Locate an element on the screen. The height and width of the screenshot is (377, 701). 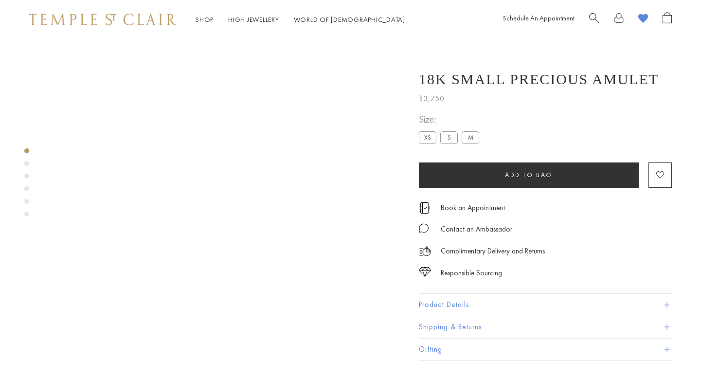
a: Schedule An Appointment is located at coordinates (538, 18).